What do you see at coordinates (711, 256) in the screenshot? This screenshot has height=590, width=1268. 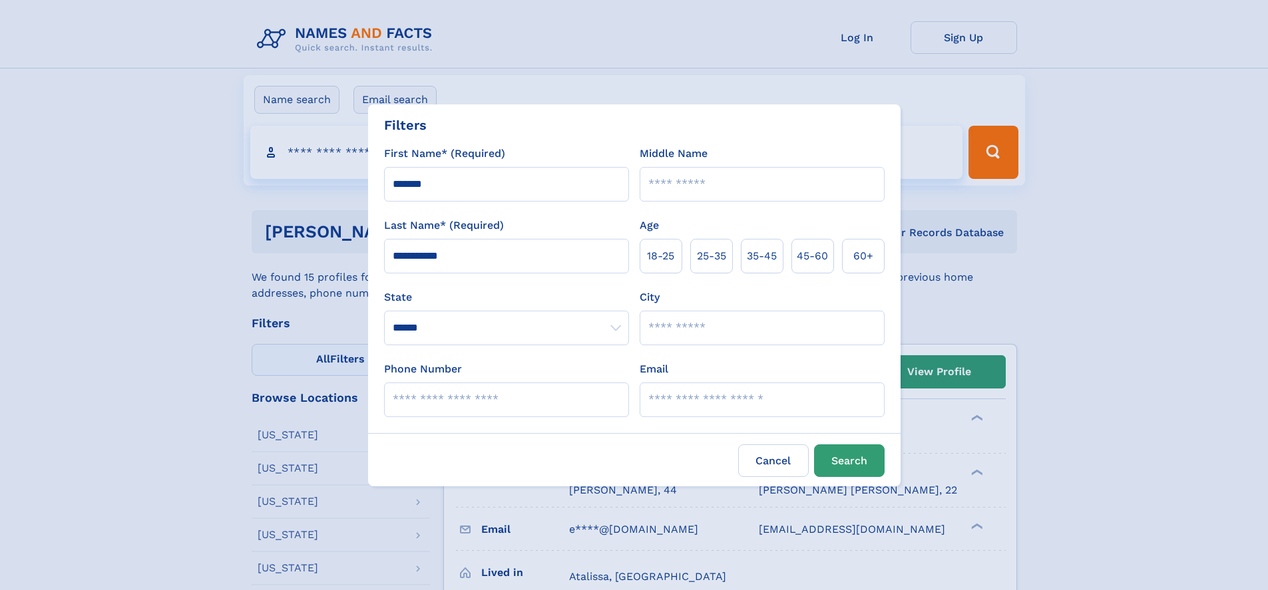 I see `span: 25‑35` at bounding box center [711, 256].